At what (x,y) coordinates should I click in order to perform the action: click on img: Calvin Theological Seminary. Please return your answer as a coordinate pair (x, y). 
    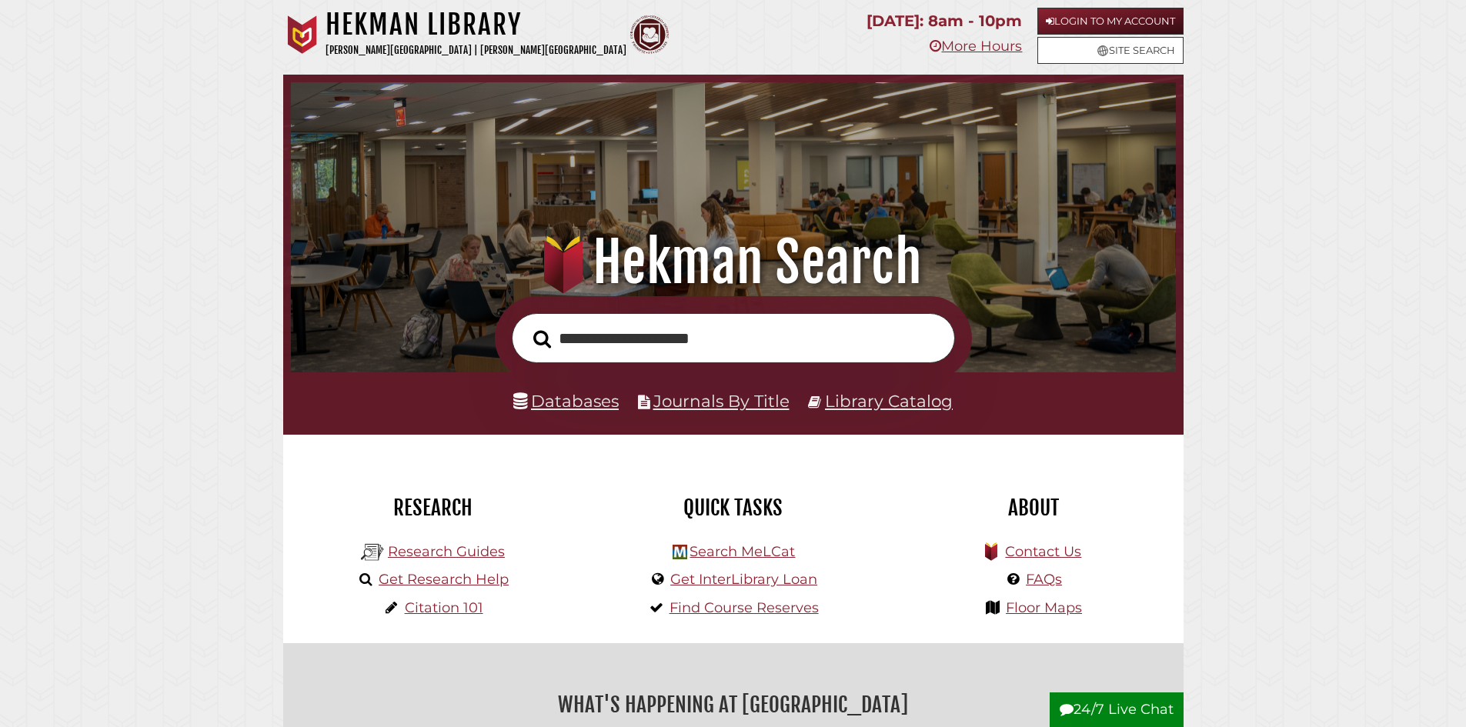
    Looking at the image, I should click on (650, 35).